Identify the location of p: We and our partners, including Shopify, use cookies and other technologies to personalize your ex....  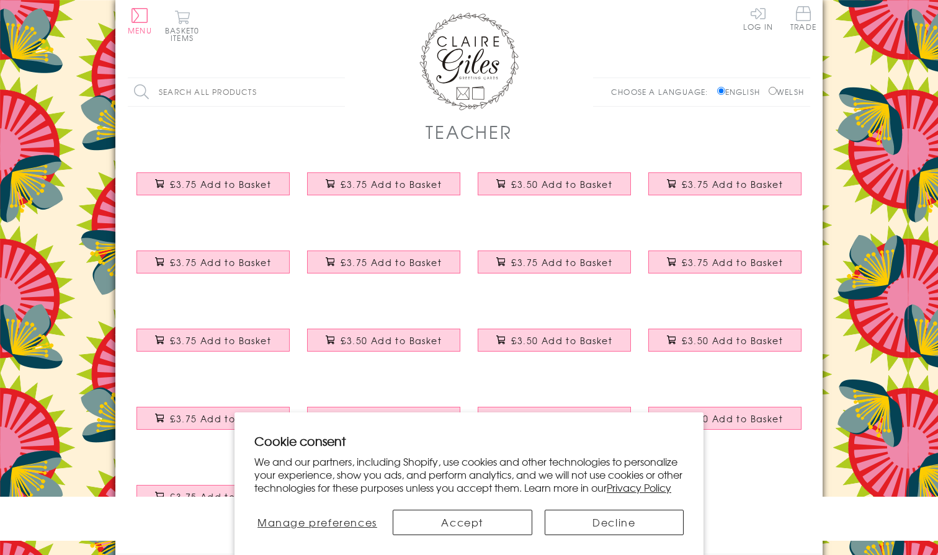
(469, 474).